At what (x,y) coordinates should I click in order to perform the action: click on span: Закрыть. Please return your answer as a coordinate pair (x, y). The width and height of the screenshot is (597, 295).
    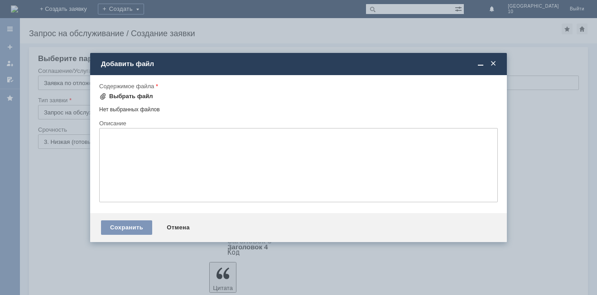
    Looking at the image, I should click on (493, 64).